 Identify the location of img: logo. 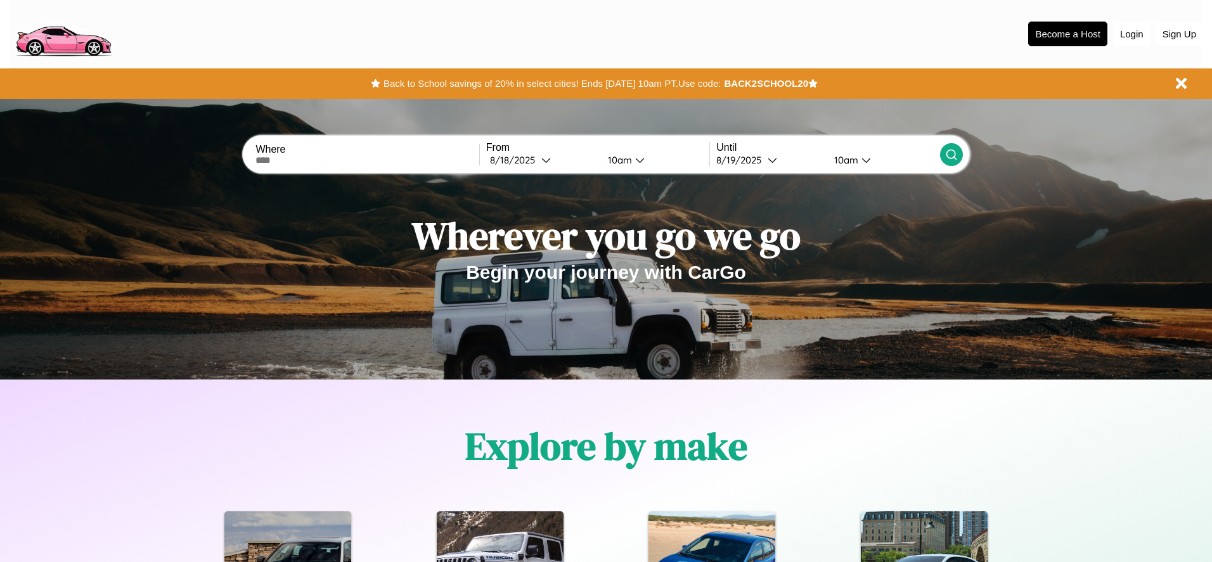
(63, 33).